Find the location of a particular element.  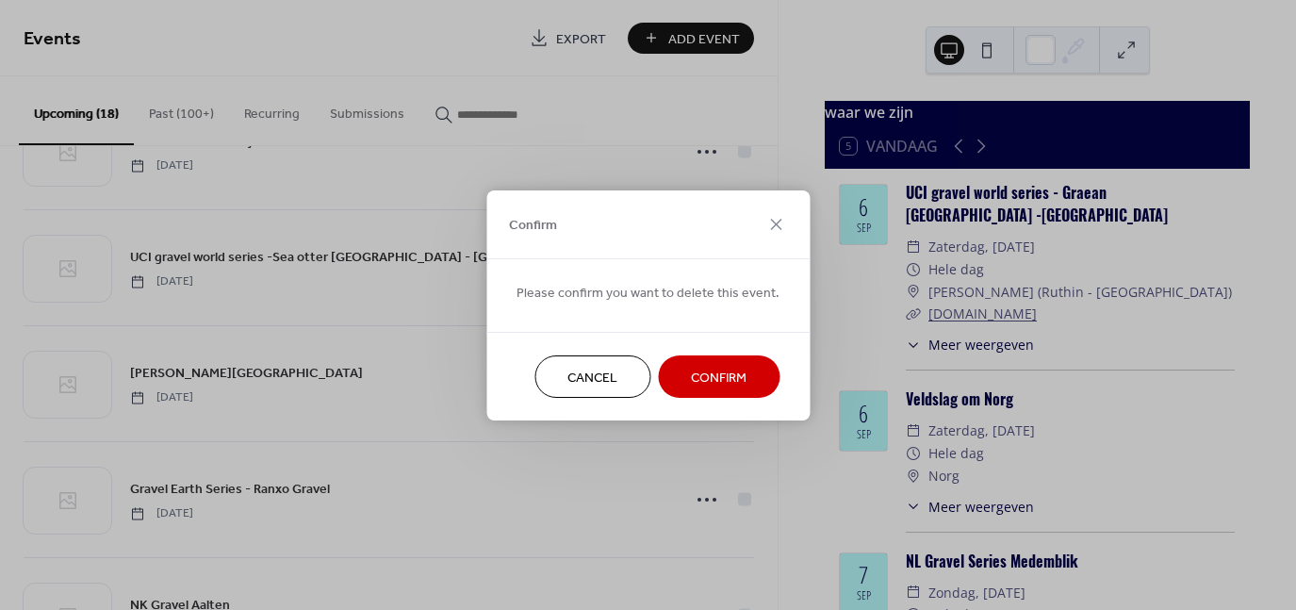

span: Cancel is located at coordinates (592, 377).